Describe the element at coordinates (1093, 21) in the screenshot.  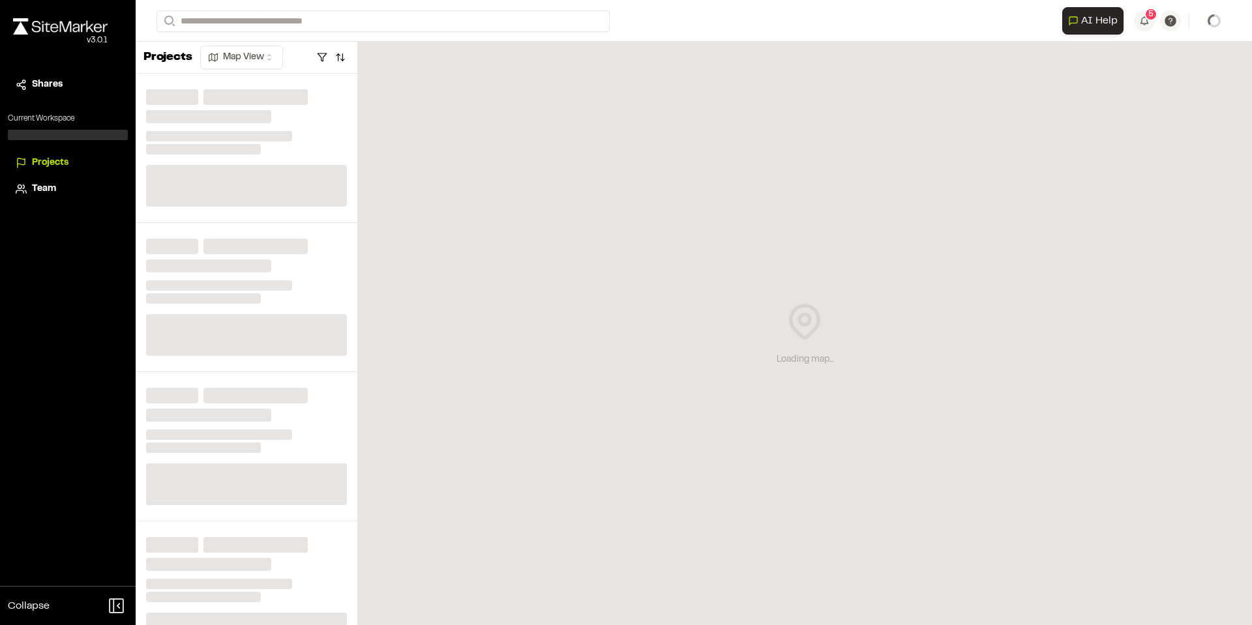
I see `button: Open AI Assistant` at that location.